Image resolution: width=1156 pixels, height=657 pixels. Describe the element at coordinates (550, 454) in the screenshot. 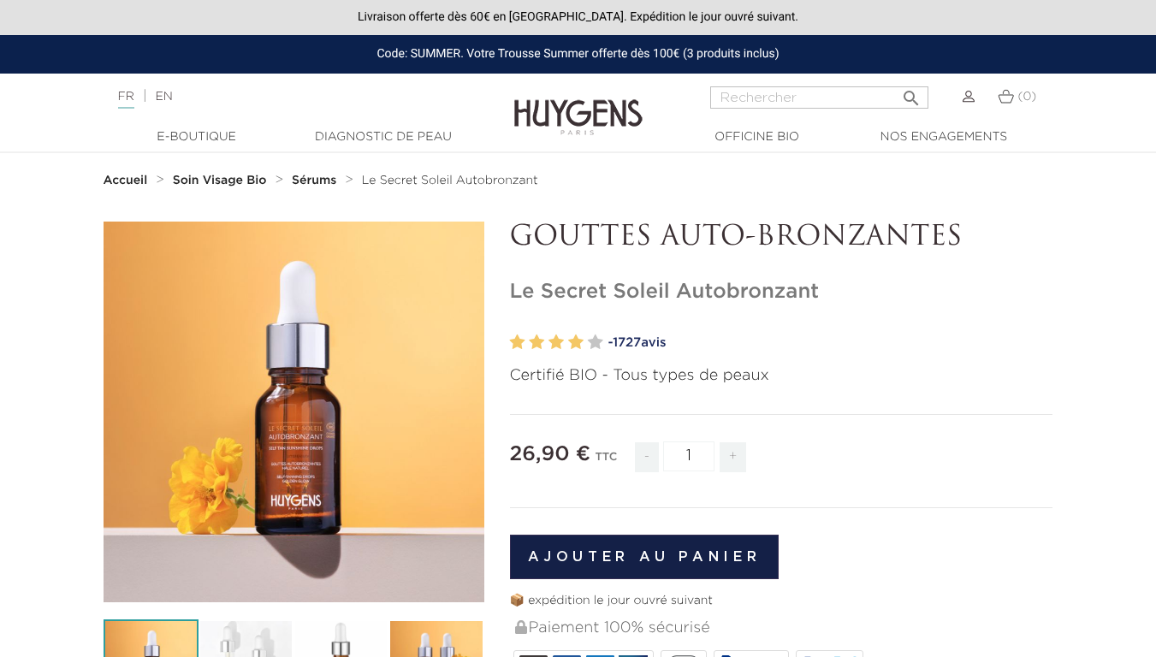

I see `span: 26,90 €` at that location.